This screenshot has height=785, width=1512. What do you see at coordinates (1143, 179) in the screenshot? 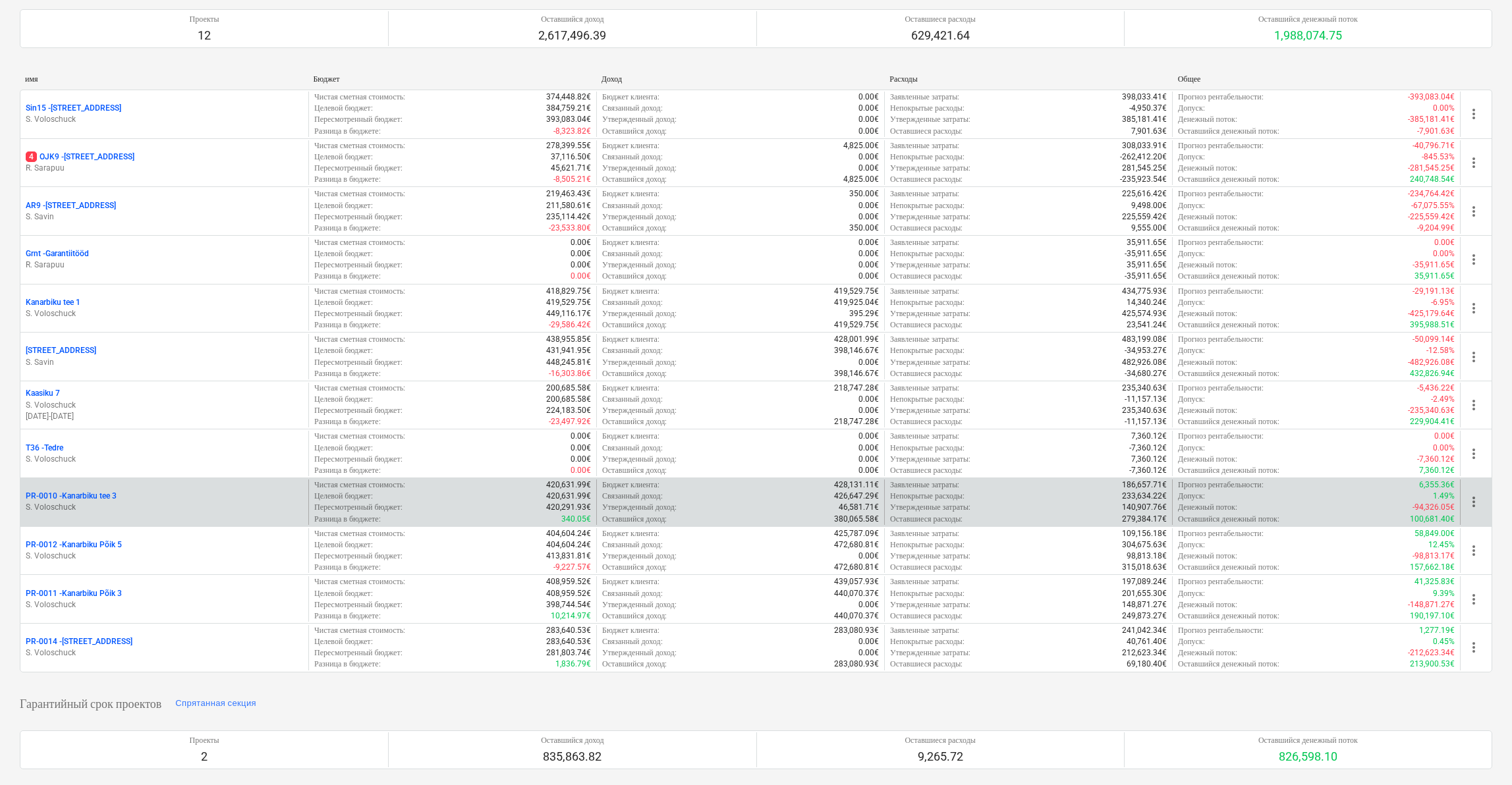
I see `p: -235,923.54€` at bounding box center [1143, 179].